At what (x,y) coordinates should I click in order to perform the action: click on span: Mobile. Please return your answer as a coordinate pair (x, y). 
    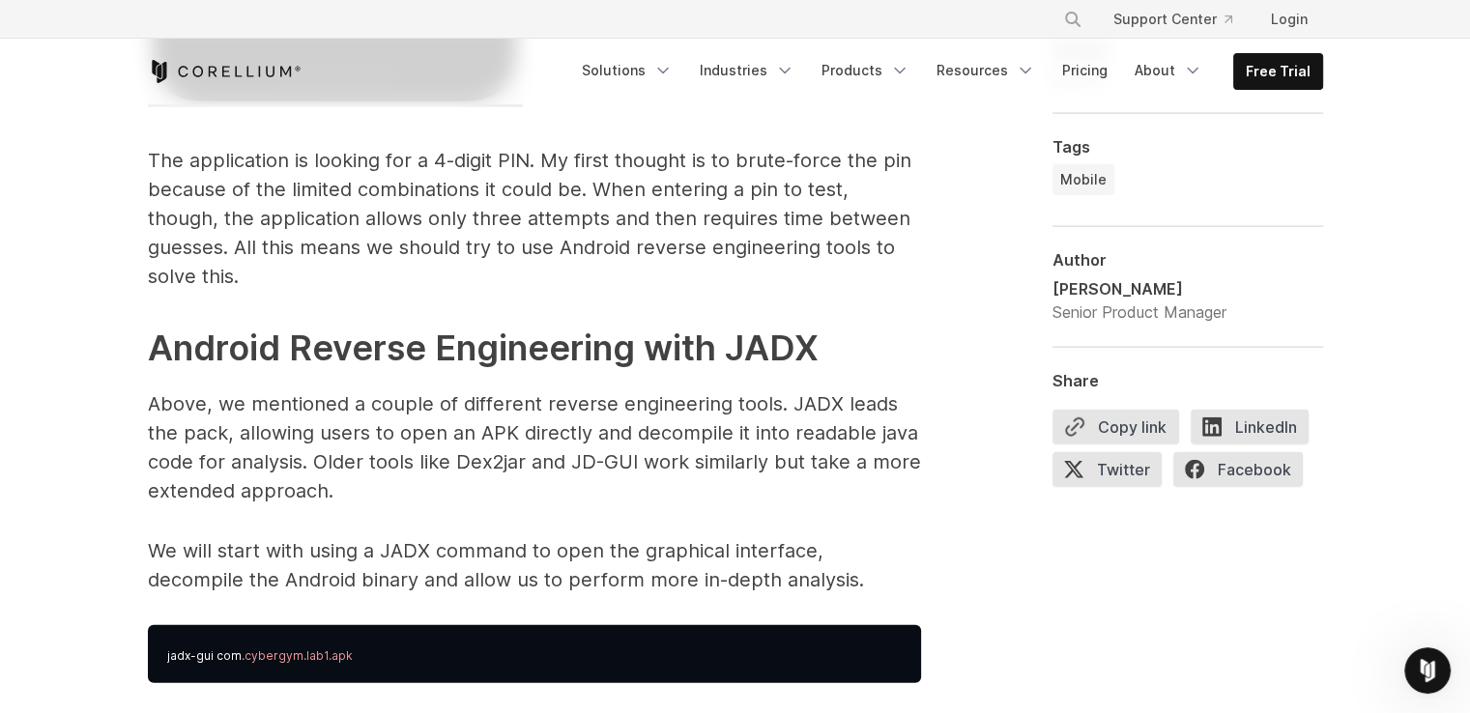
    Looking at the image, I should click on (1083, 179).